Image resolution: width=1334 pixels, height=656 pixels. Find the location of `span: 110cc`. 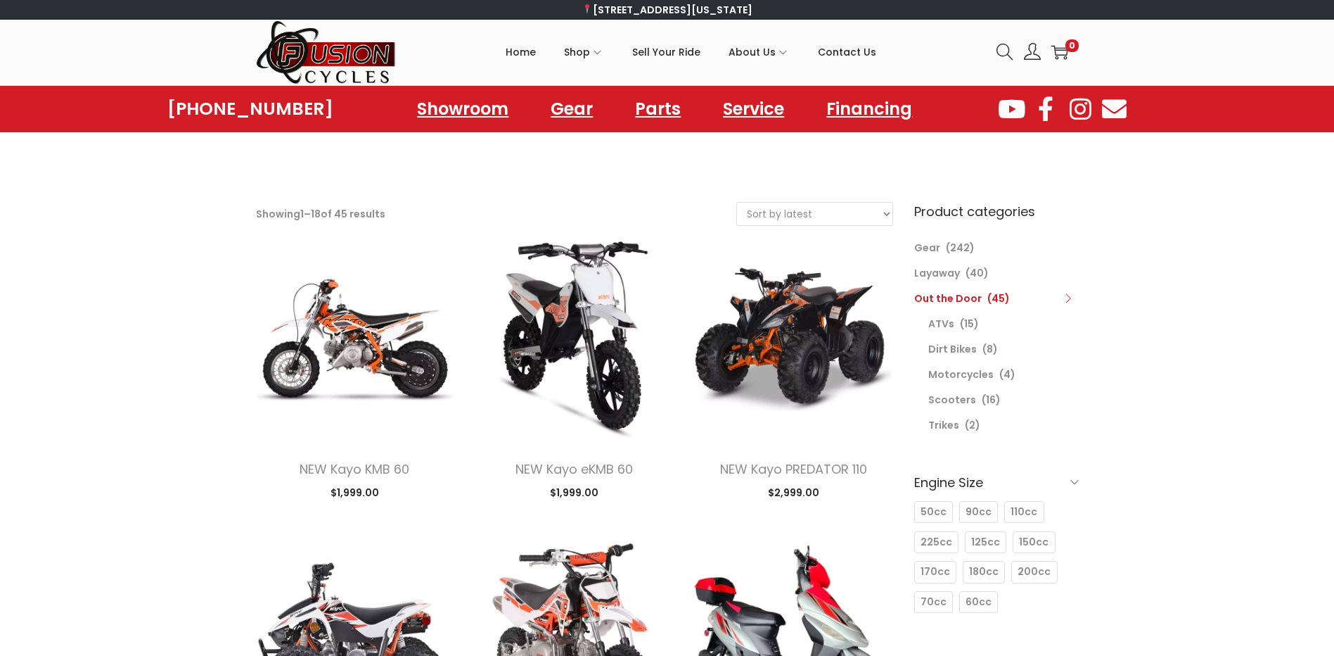

span: 110cc is located at coordinates (1024, 511).